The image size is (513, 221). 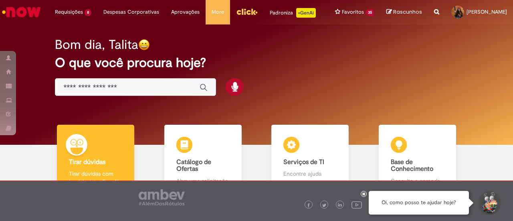 I want to click on p: Encontre ajuda, so click(x=310, y=174).